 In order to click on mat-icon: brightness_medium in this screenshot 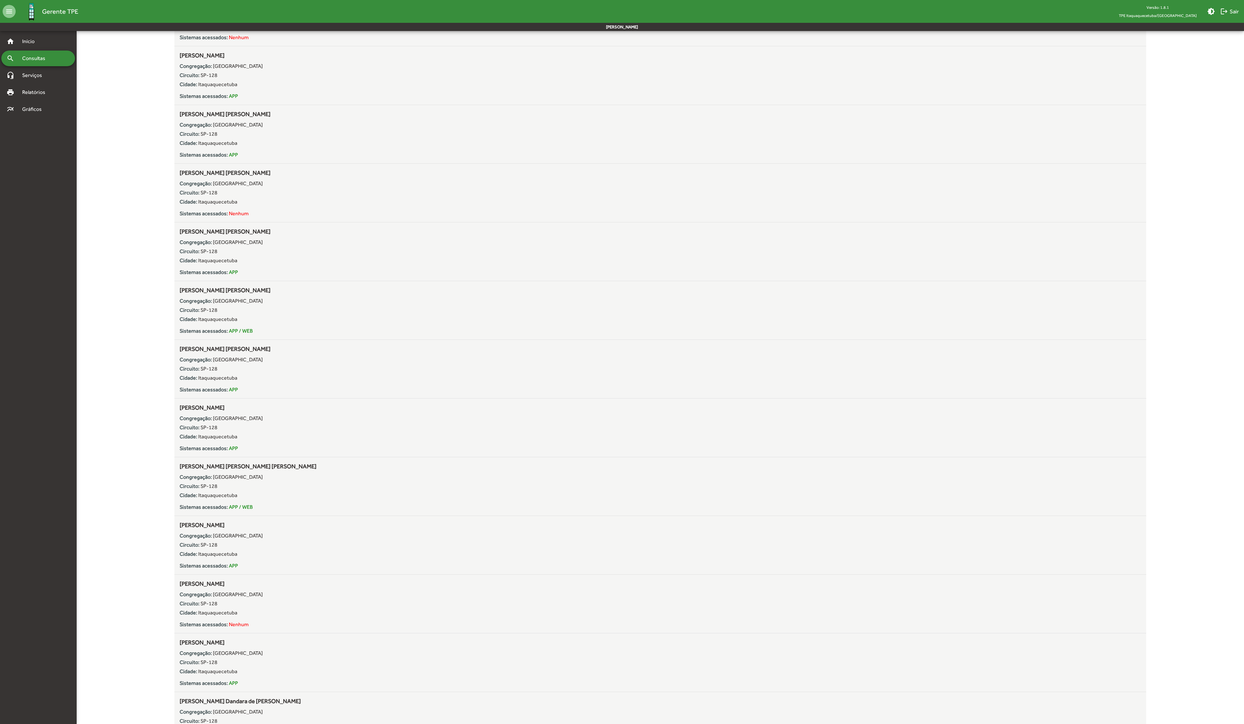, I will do `click(1212, 11)`.